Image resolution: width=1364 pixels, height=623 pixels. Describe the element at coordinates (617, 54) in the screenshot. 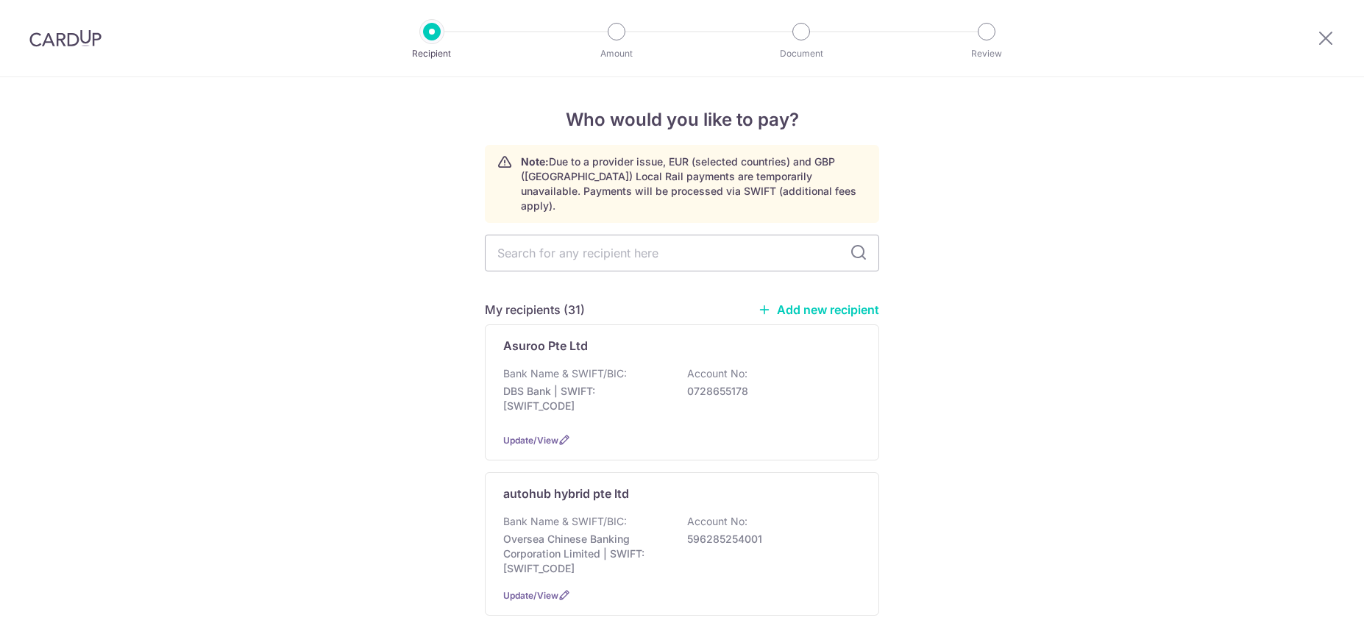

I see `p: Amount` at that location.